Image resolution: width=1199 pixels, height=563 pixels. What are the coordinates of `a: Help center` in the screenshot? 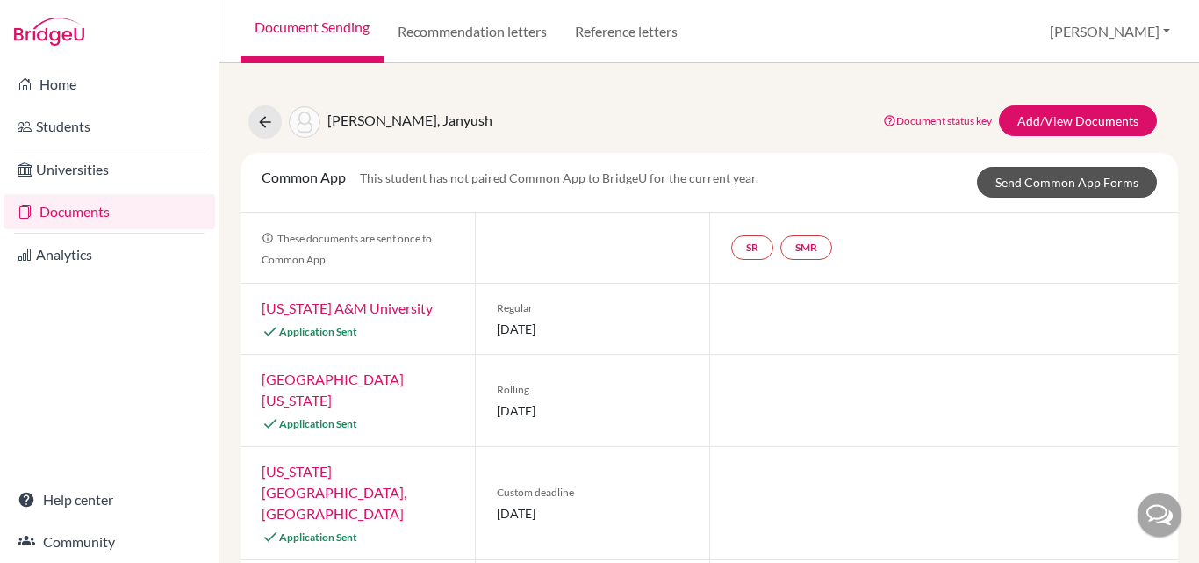 It's located at (109, 500).